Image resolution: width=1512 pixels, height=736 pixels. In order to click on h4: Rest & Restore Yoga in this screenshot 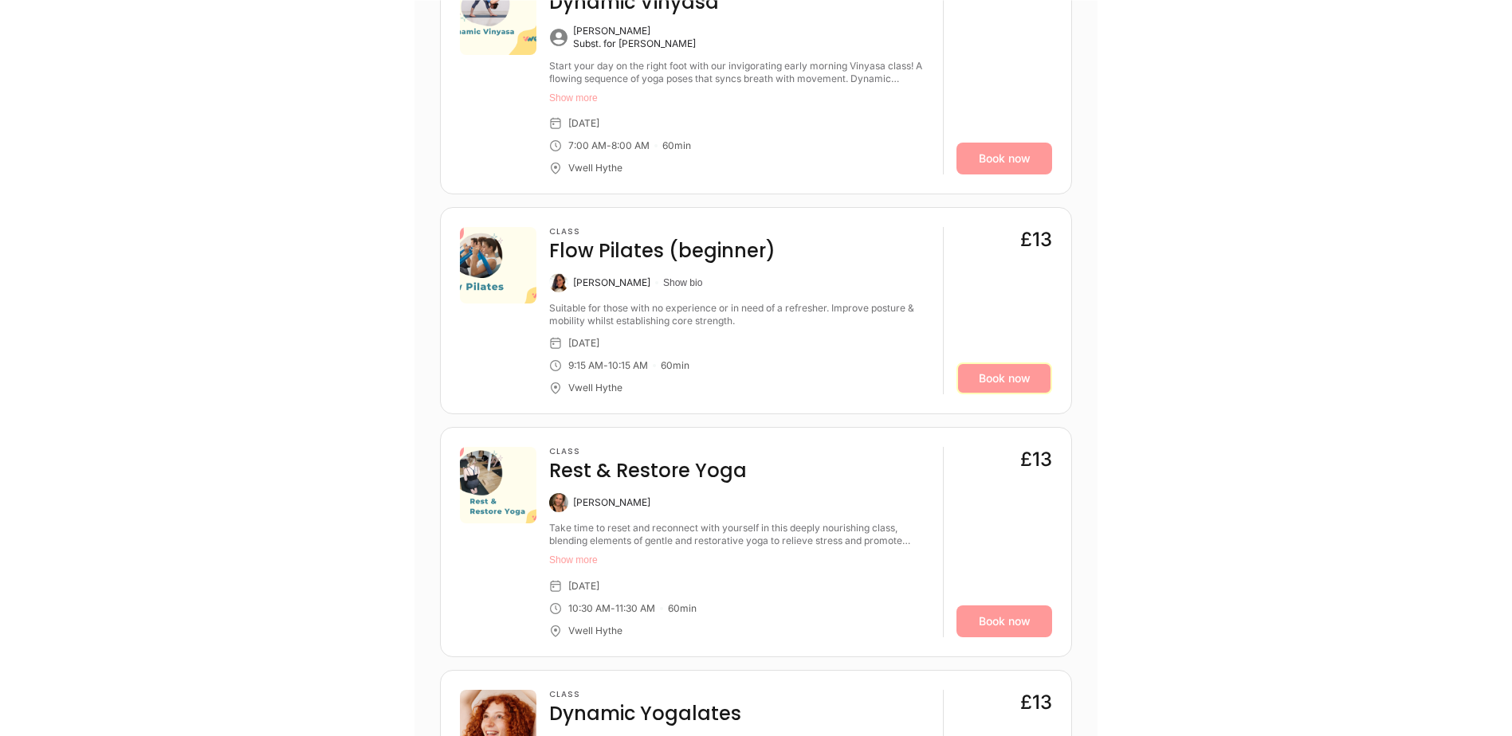, I will do `click(648, 471)`.